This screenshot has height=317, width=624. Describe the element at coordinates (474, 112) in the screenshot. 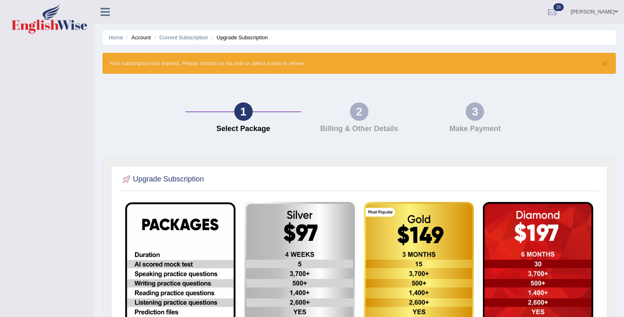

I see `div: 3` at that location.